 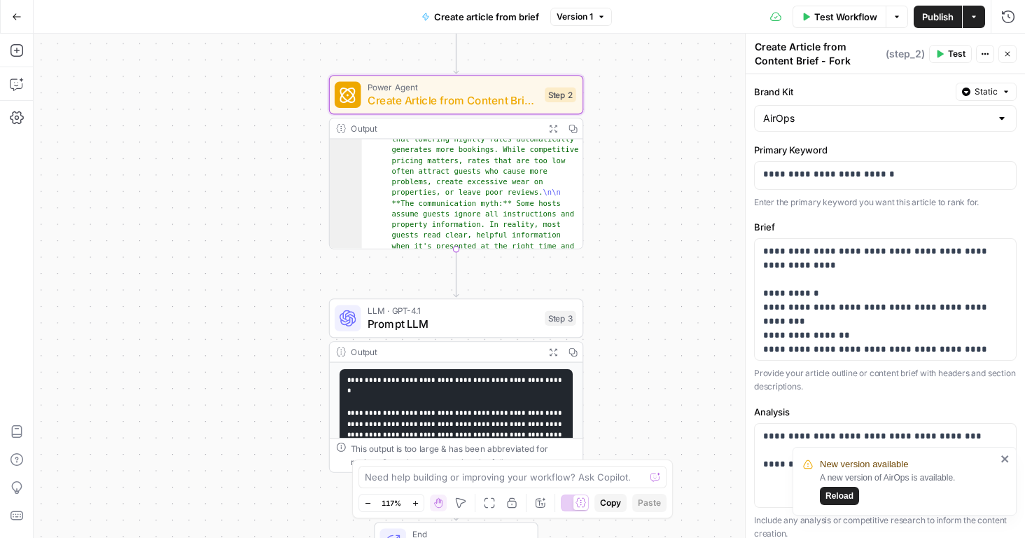 I want to click on div: Power AgentCreate Article from Content Brief - ForkStep 2Output that lowering nightly rates autom..., so click(x=456, y=162).